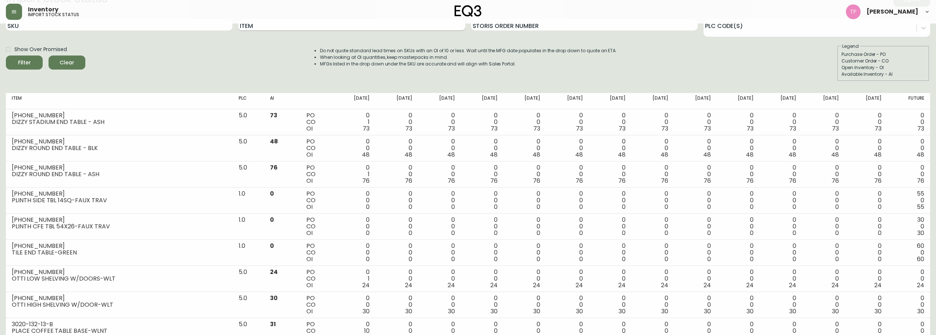  I want to click on div: PLINTH SIDE TBL 14SQ-FAUX TRAV, so click(119, 200).